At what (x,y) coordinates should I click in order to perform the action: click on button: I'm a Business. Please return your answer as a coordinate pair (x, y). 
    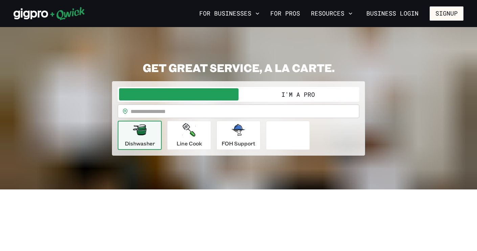
    Looking at the image, I should click on (179, 94).